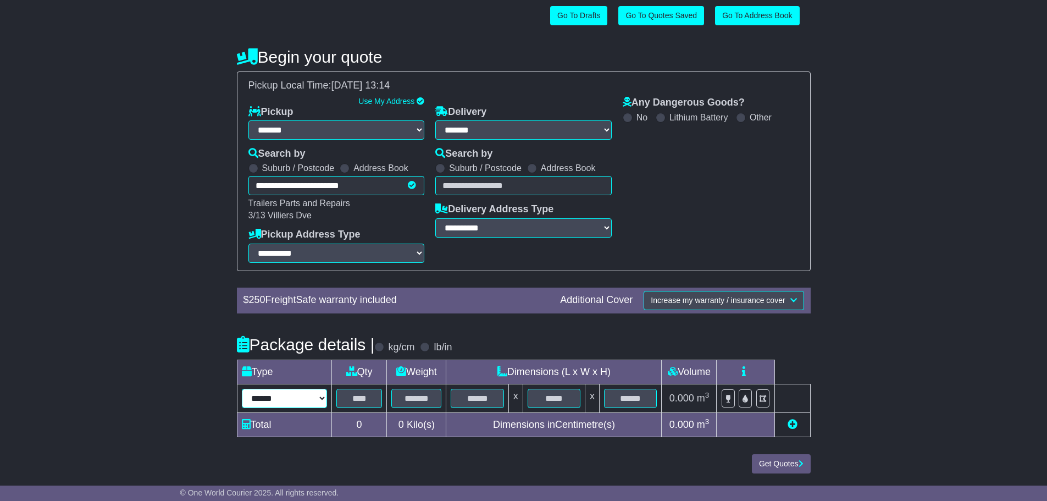 This screenshot has height=501, width=1047. Describe the element at coordinates (442, 347) in the screenshot. I see `label: lb/in` at that location.